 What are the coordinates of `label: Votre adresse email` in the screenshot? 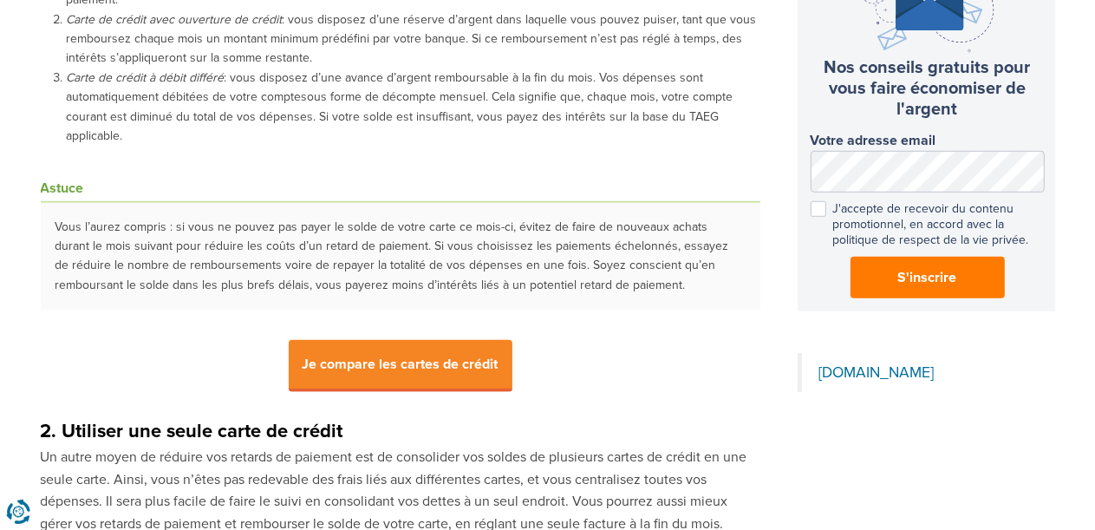 It's located at (928, 140).